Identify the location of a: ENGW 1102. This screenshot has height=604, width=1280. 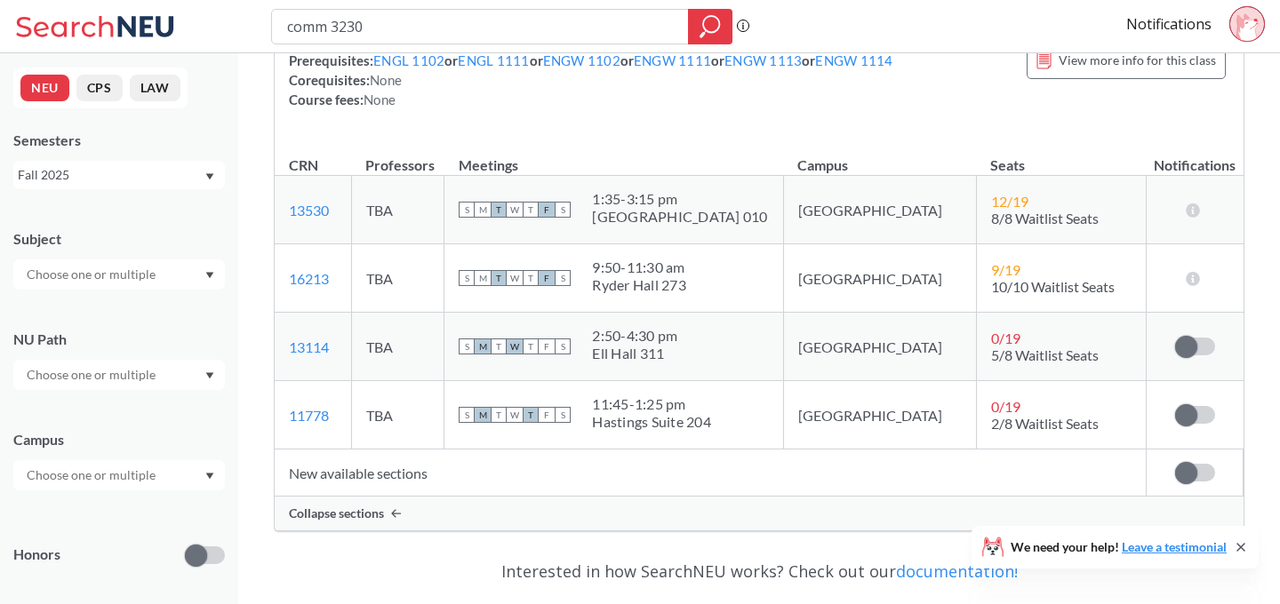
(581, 60).